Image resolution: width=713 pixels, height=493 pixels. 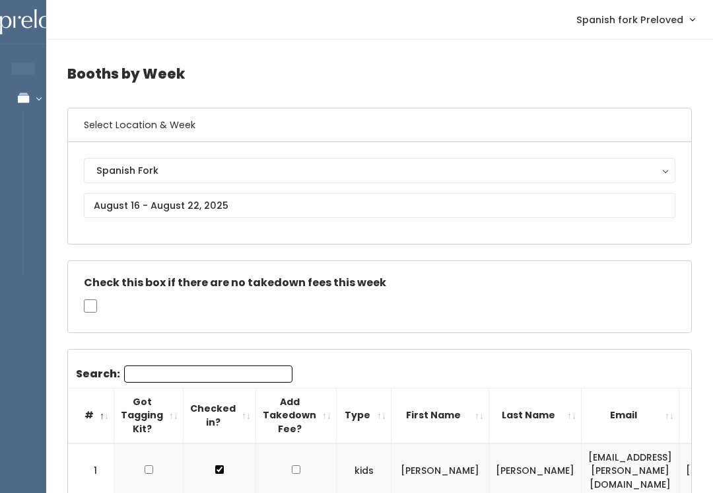 I want to click on h4: Booths by Week, so click(x=380, y=73).